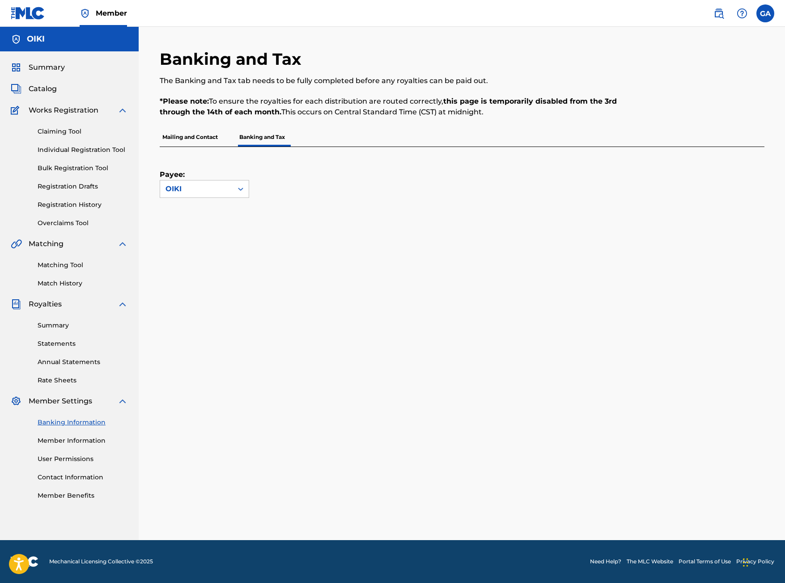 The width and height of the screenshot is (785, 583). What do you see at coordinates (83, 325) in the screenshot?
I see `a: Summary` at bounding box center [83, 325].